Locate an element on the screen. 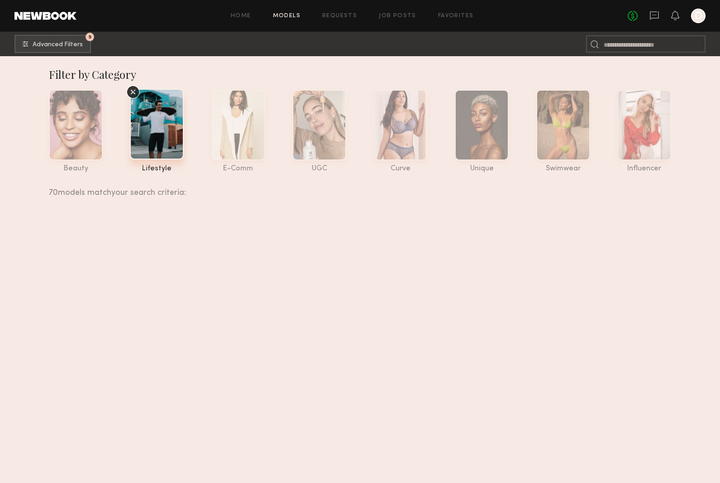 This screenshot has height=483, width=720. div: swimwear is located at coordinates (563, 168).